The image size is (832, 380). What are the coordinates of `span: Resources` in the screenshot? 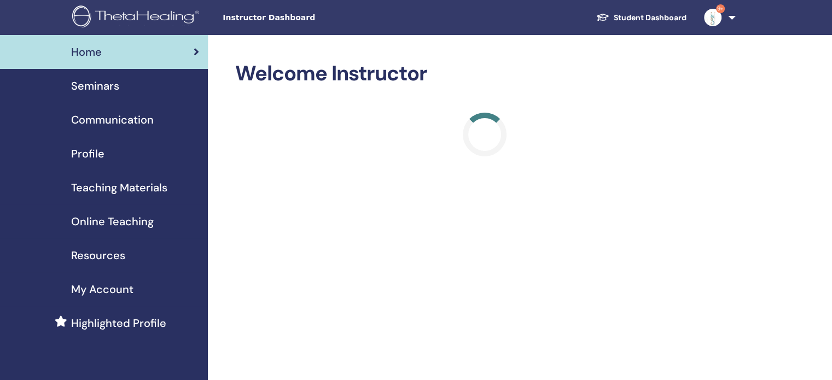 It's located at (98, 256).